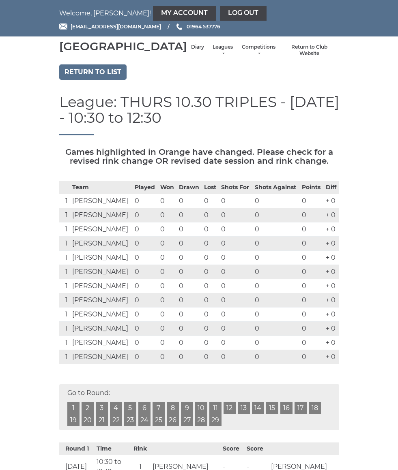  I want to click on a: 6, so click(144, 408).